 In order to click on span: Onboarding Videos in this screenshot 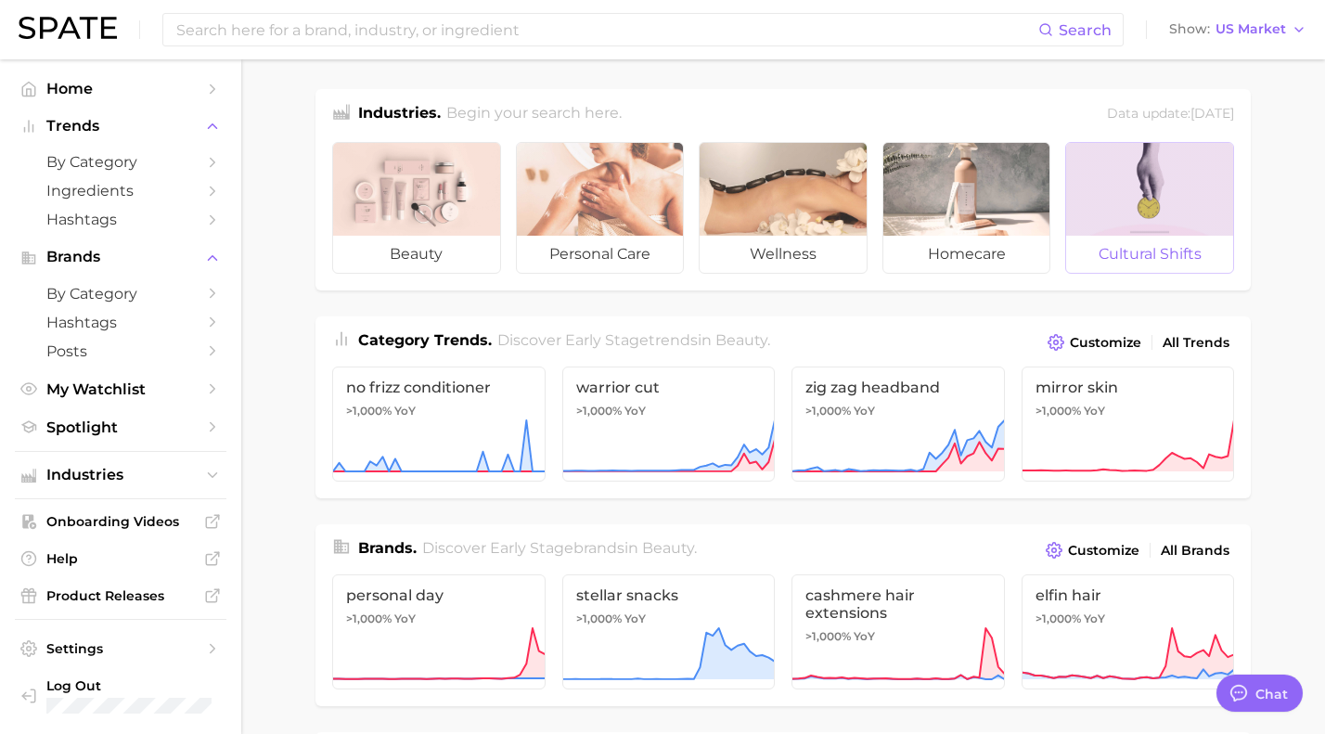, I will do `click(121, 521)`.